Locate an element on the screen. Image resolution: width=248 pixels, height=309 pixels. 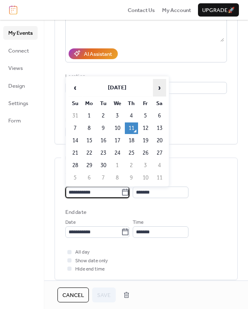
a: Form is located at coordinates (20, 120).